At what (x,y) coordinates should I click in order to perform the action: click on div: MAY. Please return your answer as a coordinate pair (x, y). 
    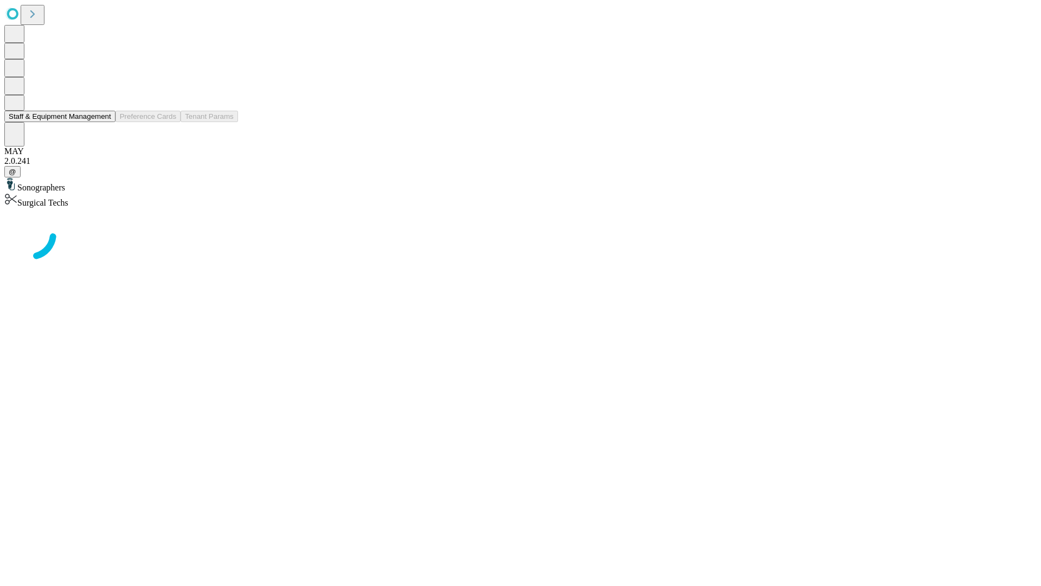
    Looking at the image, I should click on (521, 151).